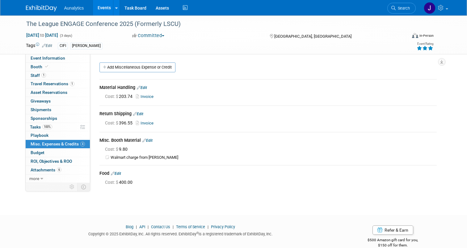 This screenshot has width=467, height=248. What do you see at coordinates (402, 8) in the screenshot?
I see `a: Search` at bounding box center [402, 8].